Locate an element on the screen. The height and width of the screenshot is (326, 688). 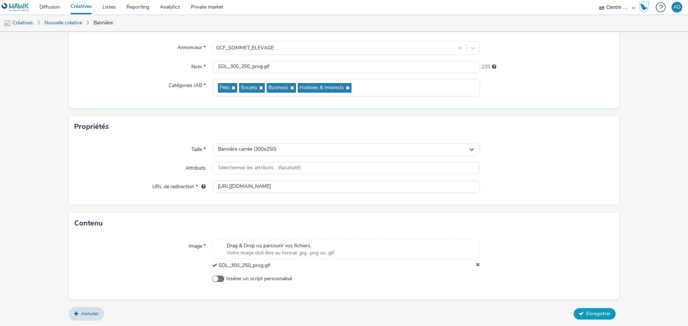
span: Sélectionner les attributs... (facultatif) is located at coordinates (259, 168).